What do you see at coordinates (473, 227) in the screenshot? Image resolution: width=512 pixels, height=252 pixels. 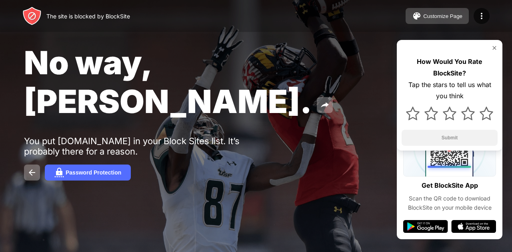 I see `img: app-store.svg` at bounding box center [473, 227].